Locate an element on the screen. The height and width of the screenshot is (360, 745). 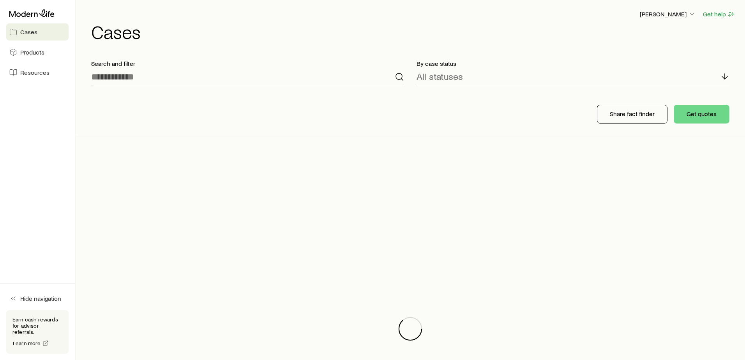
span: Learn more is located at coordinates (27, 343).